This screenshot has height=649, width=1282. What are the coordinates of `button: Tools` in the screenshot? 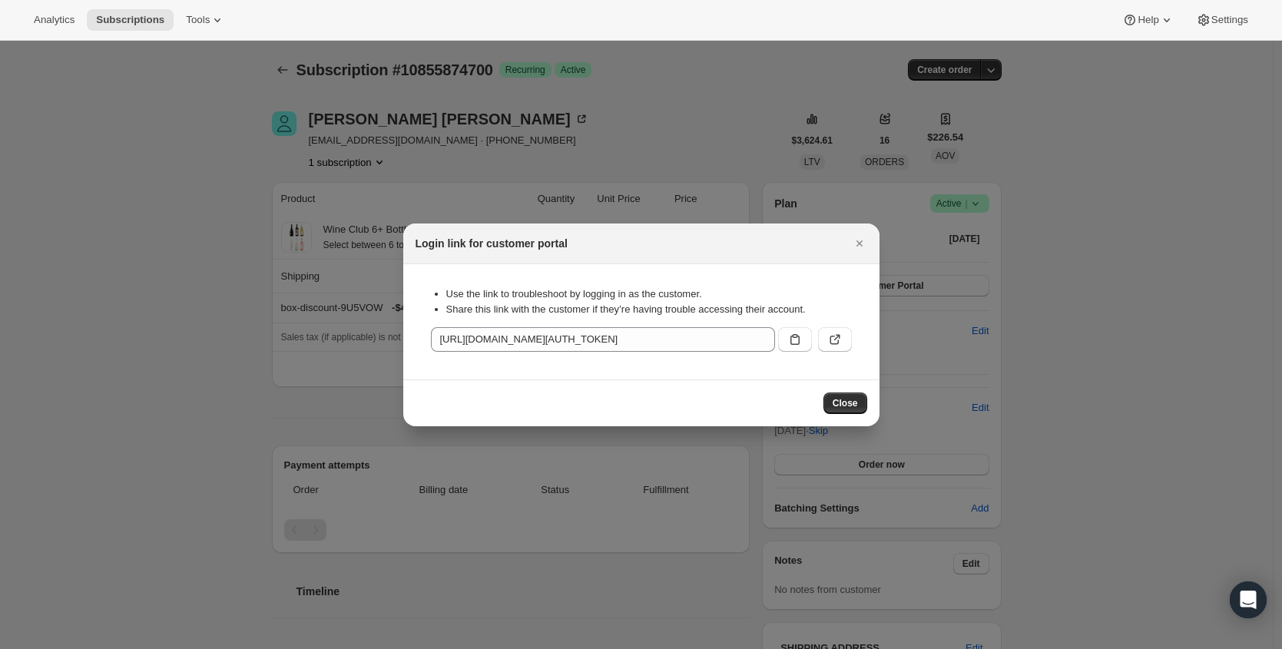 It's located at (205, 20).